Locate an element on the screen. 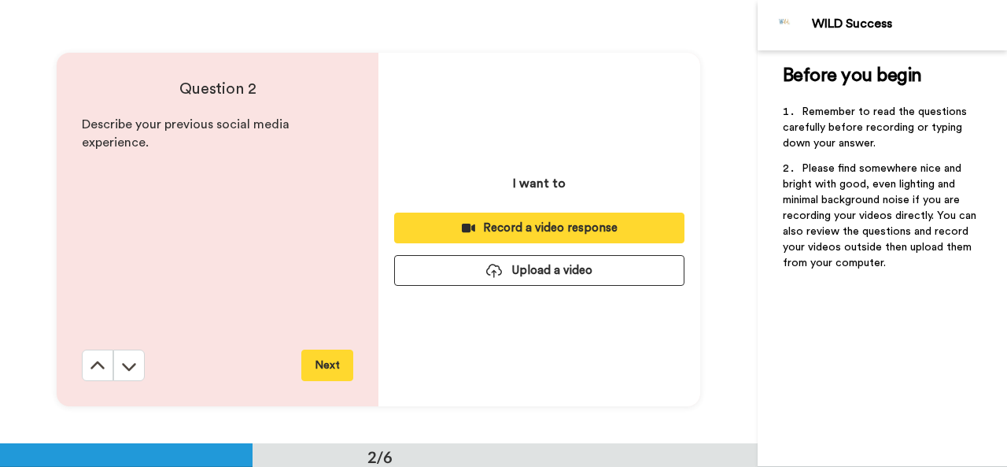 The width and height of the screenshot is (1007, 467). span: Describe your previous social media experience. is located at coordinates (187, 133).